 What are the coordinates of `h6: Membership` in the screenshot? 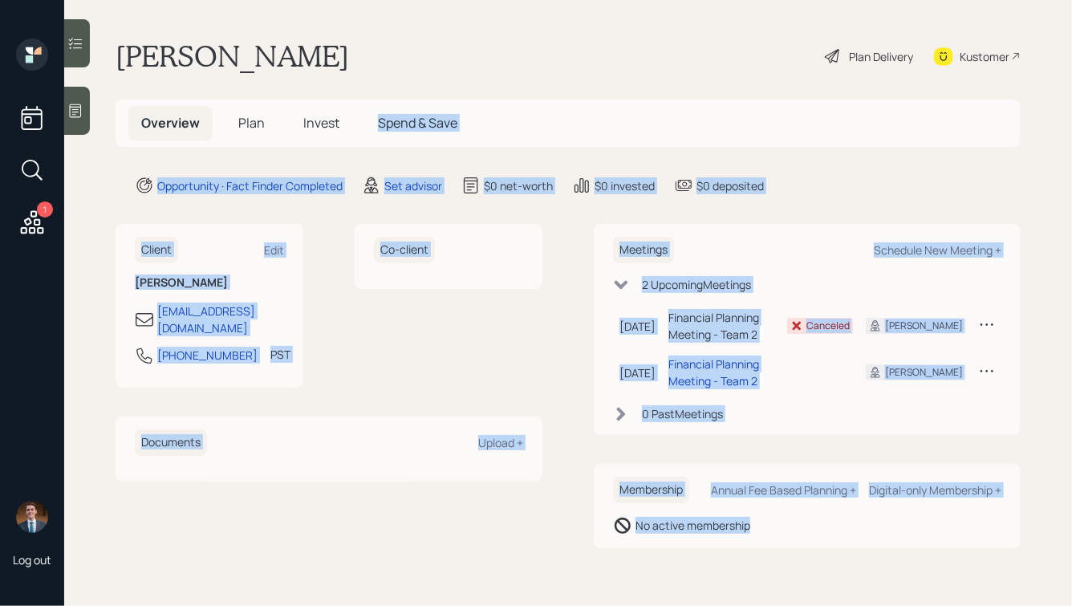 It's located at (651, 490).